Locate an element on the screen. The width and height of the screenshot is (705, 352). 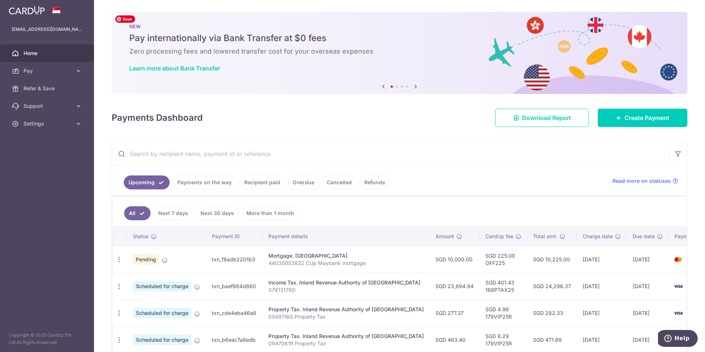
th: Payment details is located at coordinates (346, 236).